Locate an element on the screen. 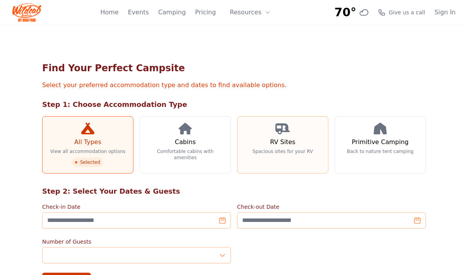 The height and width of the screenshot is (275, 468). h1: Find Your Perfect Campsite is located at coordinates (234, 68).